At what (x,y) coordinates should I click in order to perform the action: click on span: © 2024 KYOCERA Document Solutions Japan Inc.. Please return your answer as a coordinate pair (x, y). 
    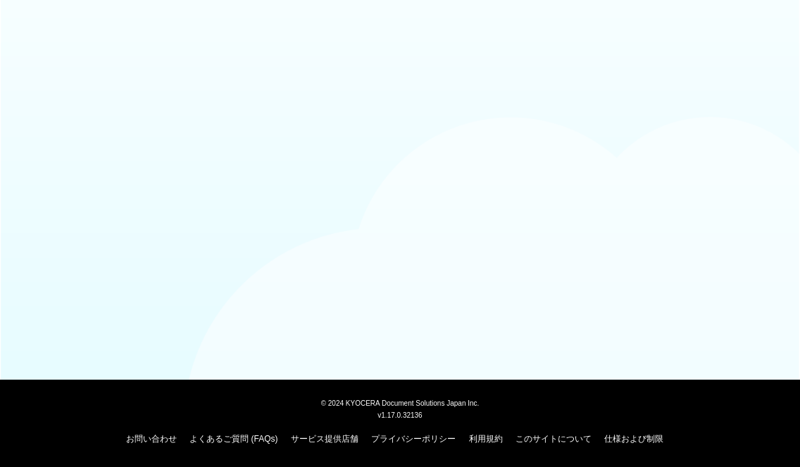
    Looking at the image, I should click on (400, 402).